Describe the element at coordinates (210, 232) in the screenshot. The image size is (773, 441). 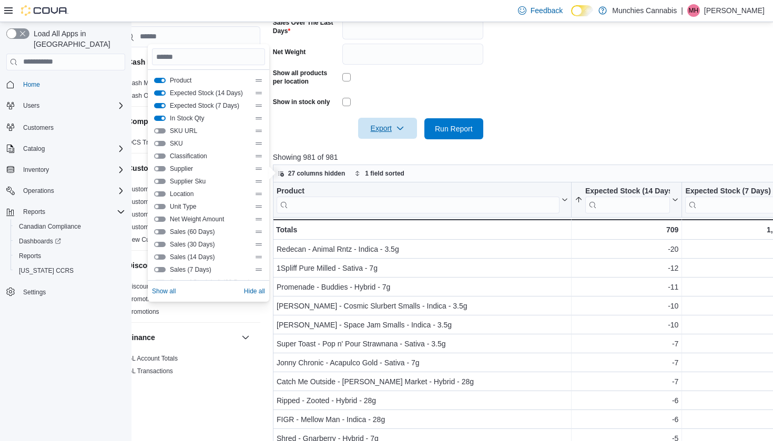
I see `span: Sales (60 Days)` at that location.